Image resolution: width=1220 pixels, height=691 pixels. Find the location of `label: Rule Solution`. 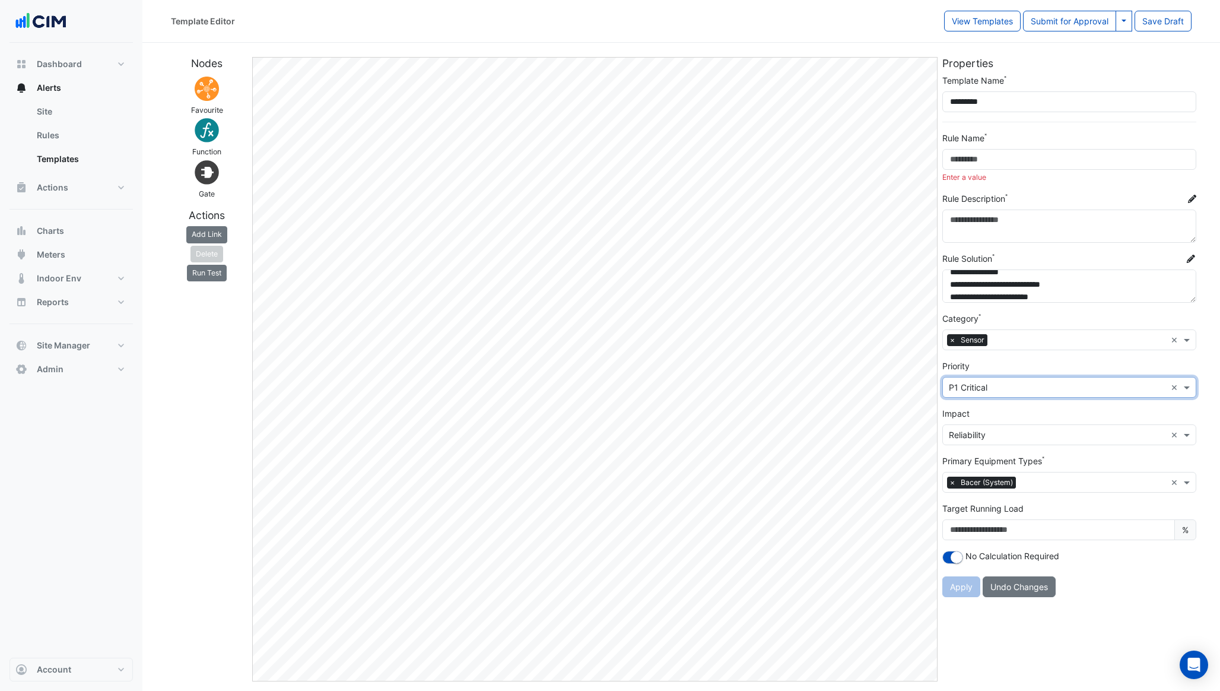

label: Rule Solution is located at coordinates (968, 258).